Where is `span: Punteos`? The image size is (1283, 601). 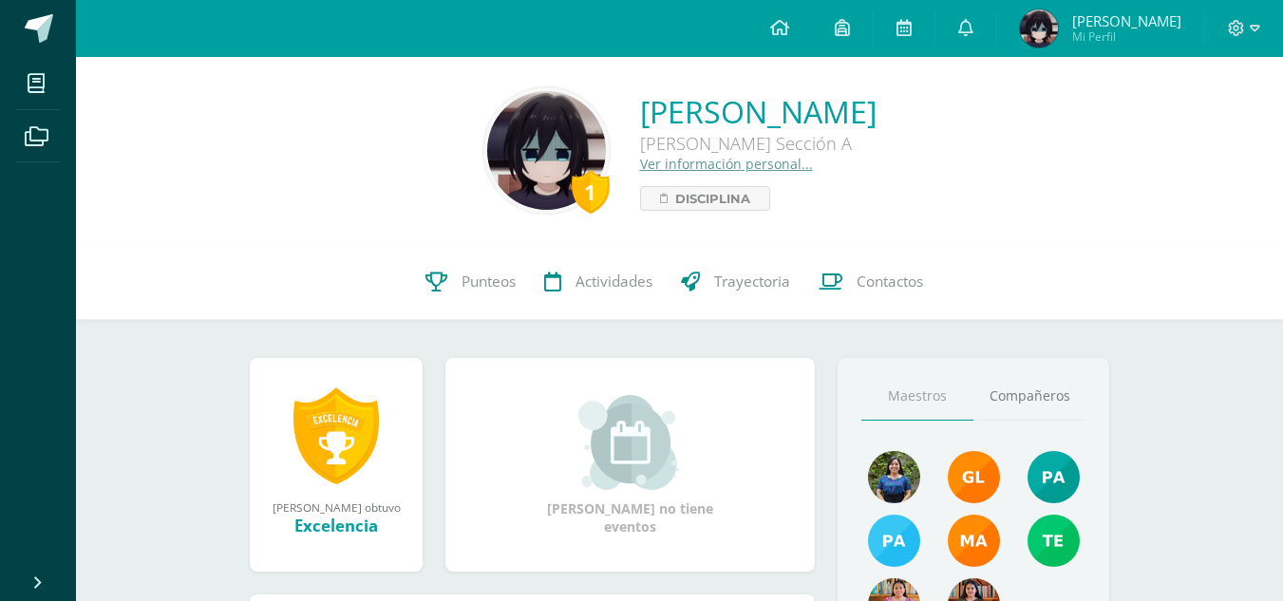 span: Punteos is located at coordinates (488, 281).